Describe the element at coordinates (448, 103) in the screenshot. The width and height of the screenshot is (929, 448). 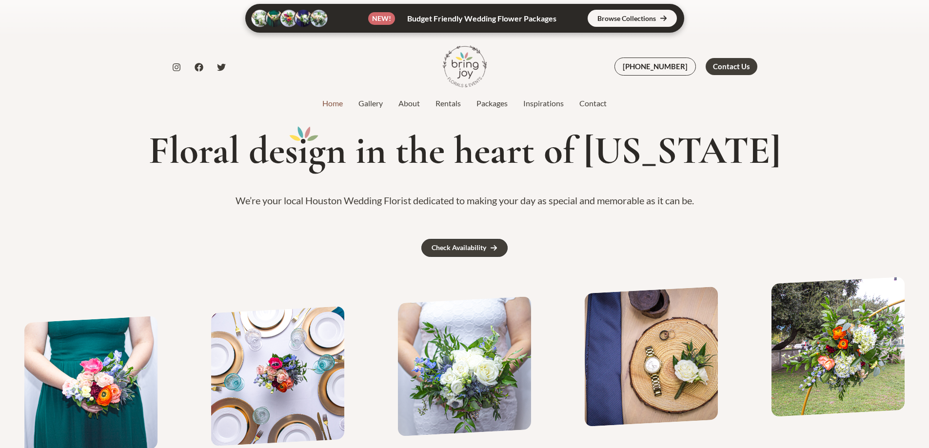
I see `a: Rentals` at that location.